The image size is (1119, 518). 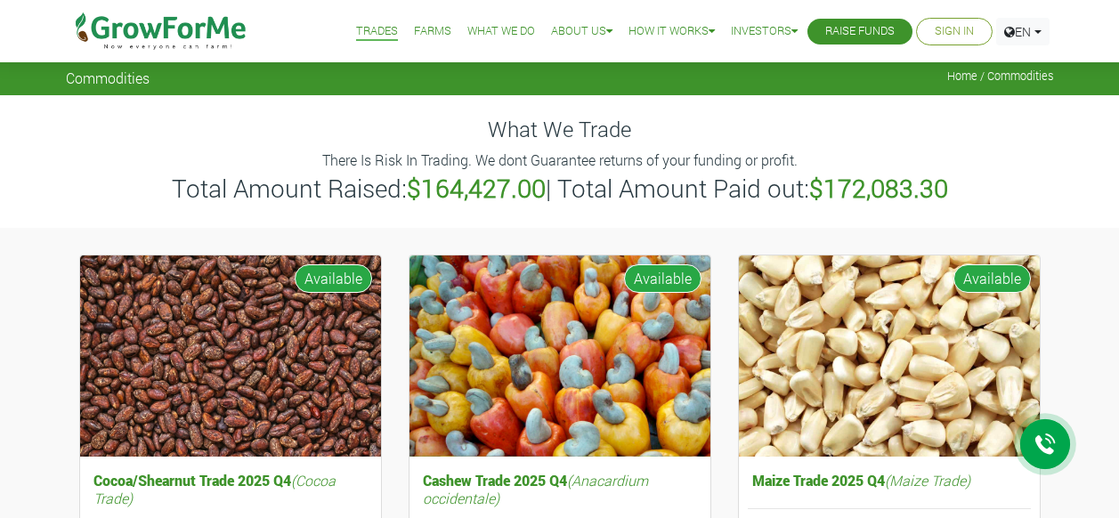 What do you see at coordinates (560, 189) in the screenshot?
I see `h3: Total Amount Raised: | Total Amount Paid out:` at bounding box center [560, 189].